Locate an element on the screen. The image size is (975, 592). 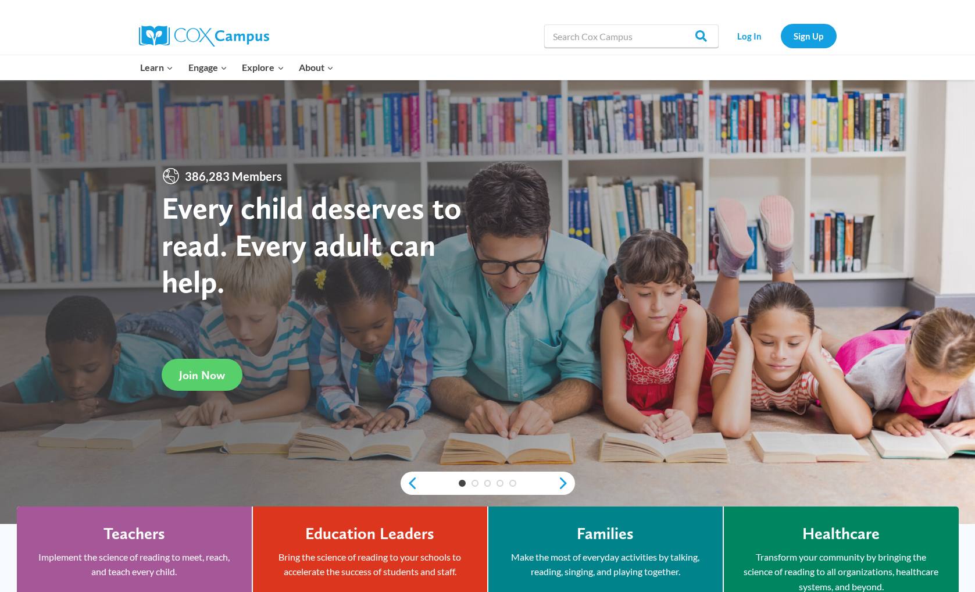
a: 4 is located at coordinates (500, 483).